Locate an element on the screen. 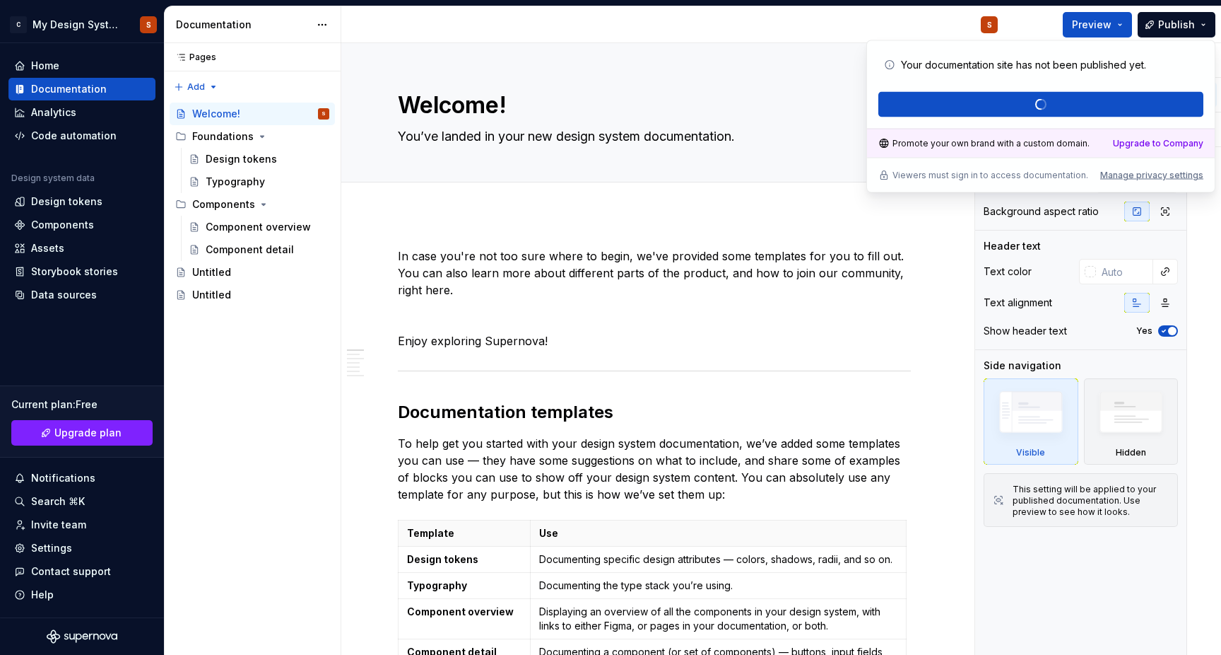  button: Manage privacy settings is located at coordinates (1152, 175).